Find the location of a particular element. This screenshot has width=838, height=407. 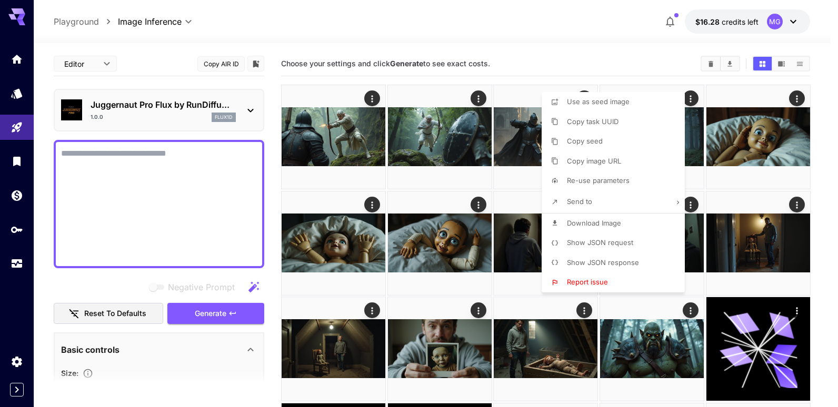

span: Copy image URL is located at coordinates (594, 161).